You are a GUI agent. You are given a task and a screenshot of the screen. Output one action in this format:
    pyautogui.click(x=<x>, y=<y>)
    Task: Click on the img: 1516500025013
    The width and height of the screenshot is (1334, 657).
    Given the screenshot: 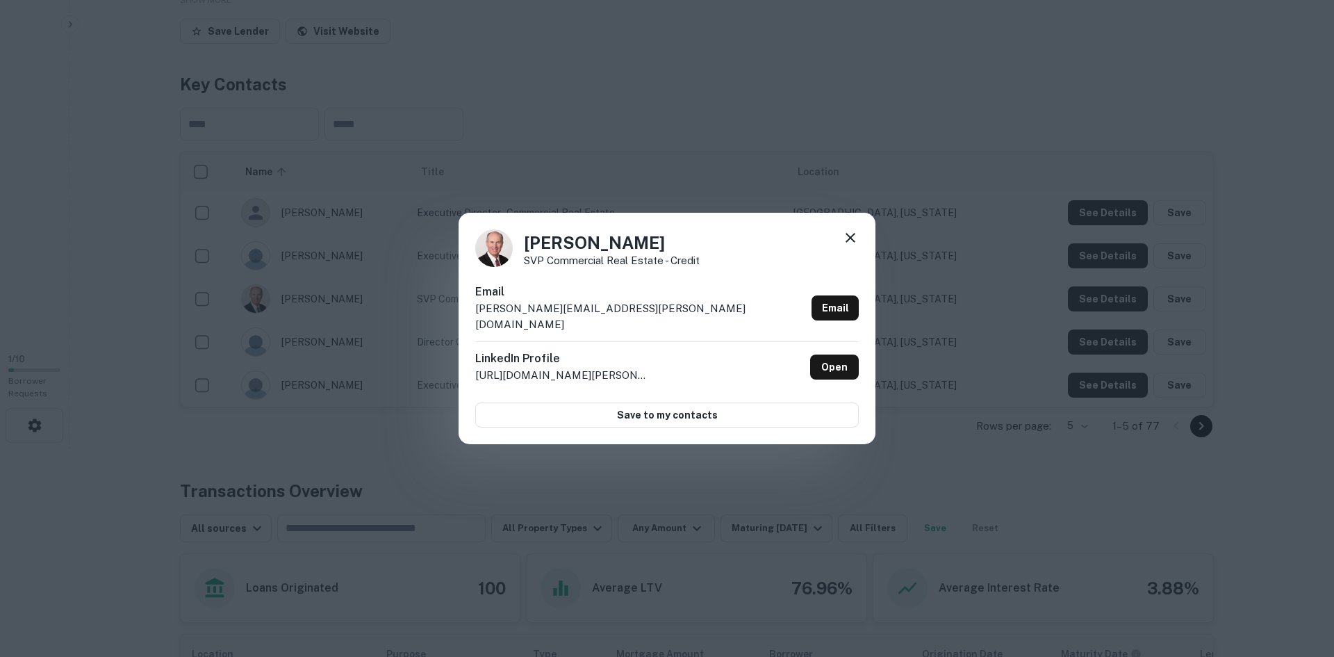 What is the action you would take?
    pyautogui.click(x=494, y=248)
    